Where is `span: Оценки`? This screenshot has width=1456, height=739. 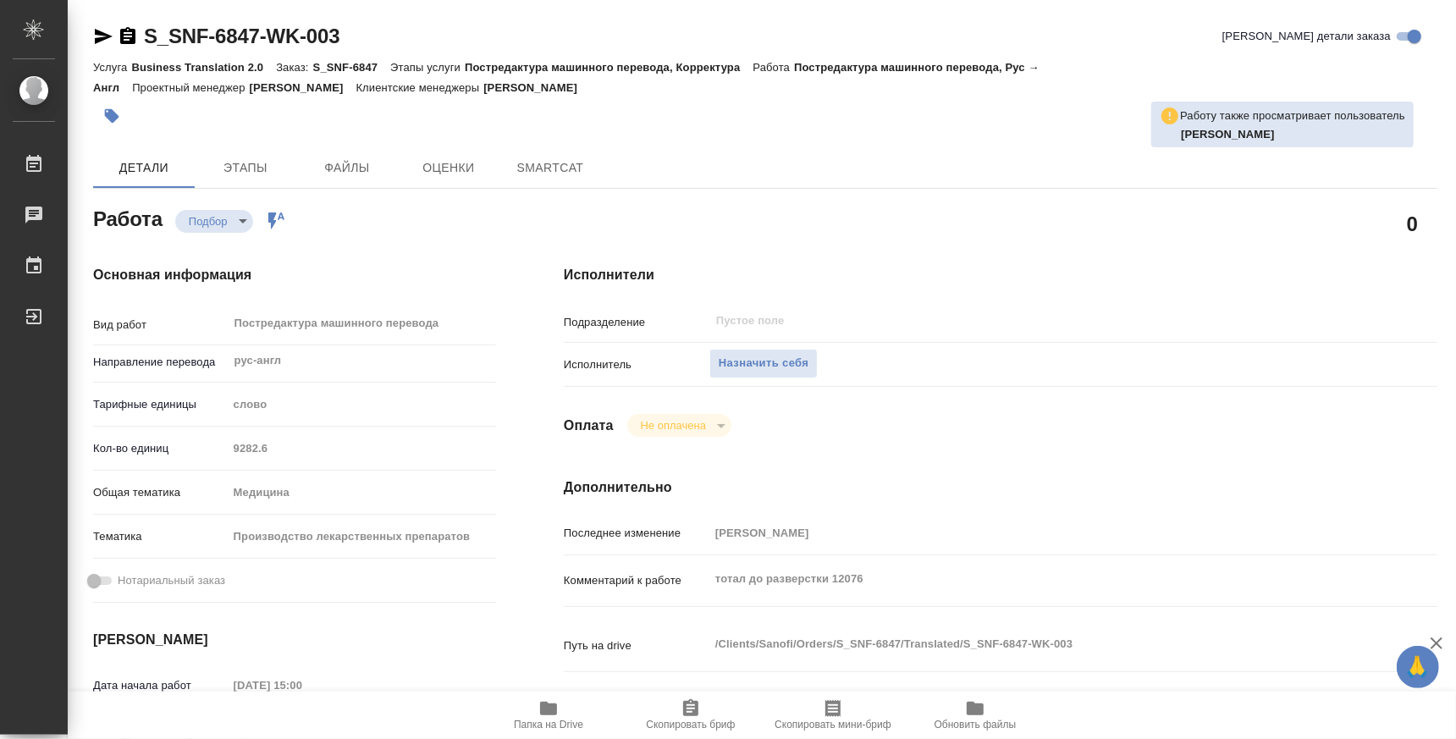 span: Оценки is located at coordinates (449, 168).